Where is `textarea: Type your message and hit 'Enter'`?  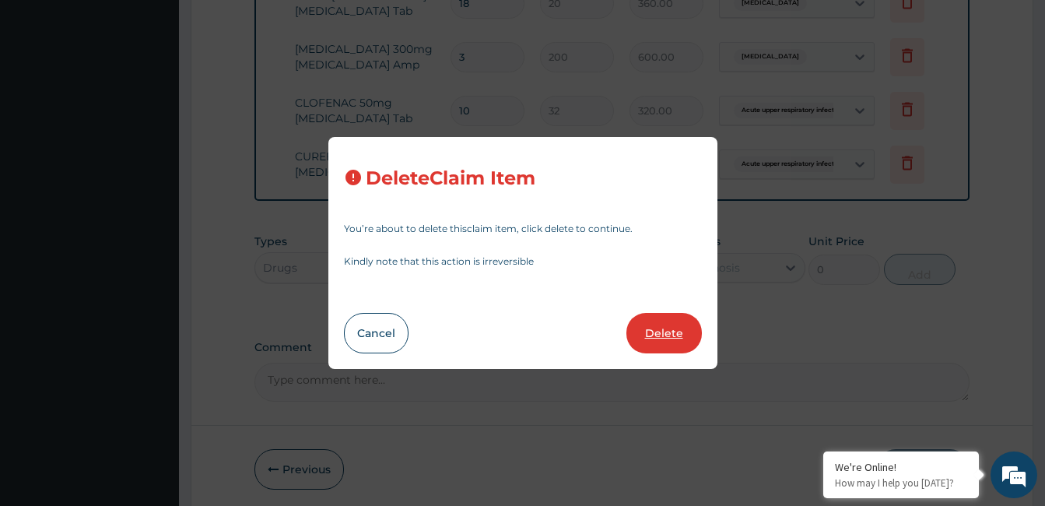 textarea: Type your message and hit 'Enter' is located at coordinates (152, 366).